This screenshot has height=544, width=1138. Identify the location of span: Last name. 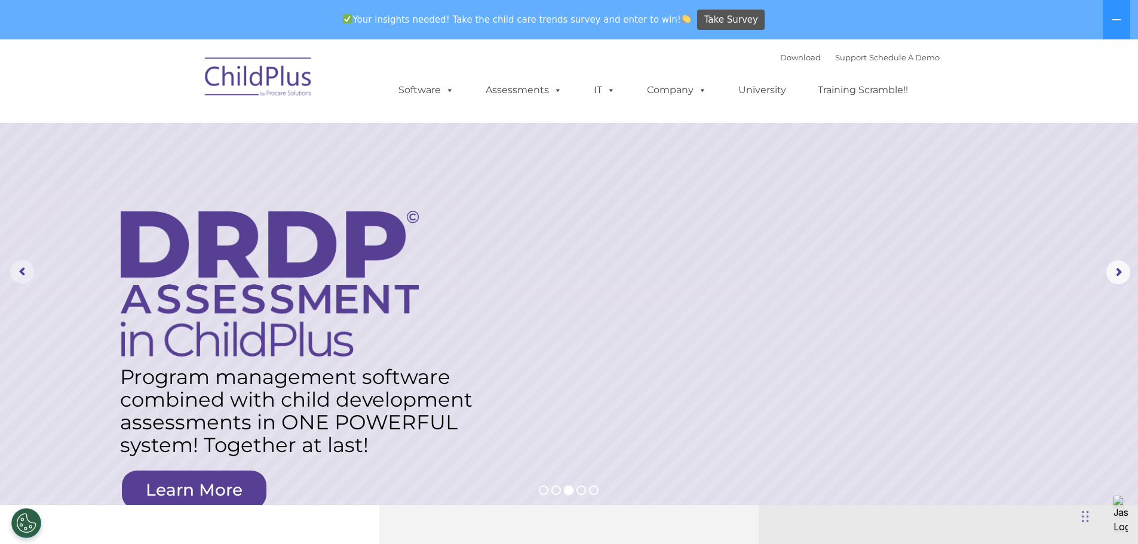
(184, 83).